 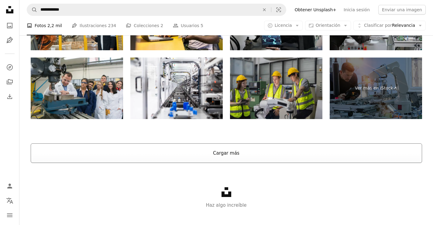 What do you see at coordinates (10, 82) in the screenshot?
I see `a: Colecciones` at bounding box center [10, 82].